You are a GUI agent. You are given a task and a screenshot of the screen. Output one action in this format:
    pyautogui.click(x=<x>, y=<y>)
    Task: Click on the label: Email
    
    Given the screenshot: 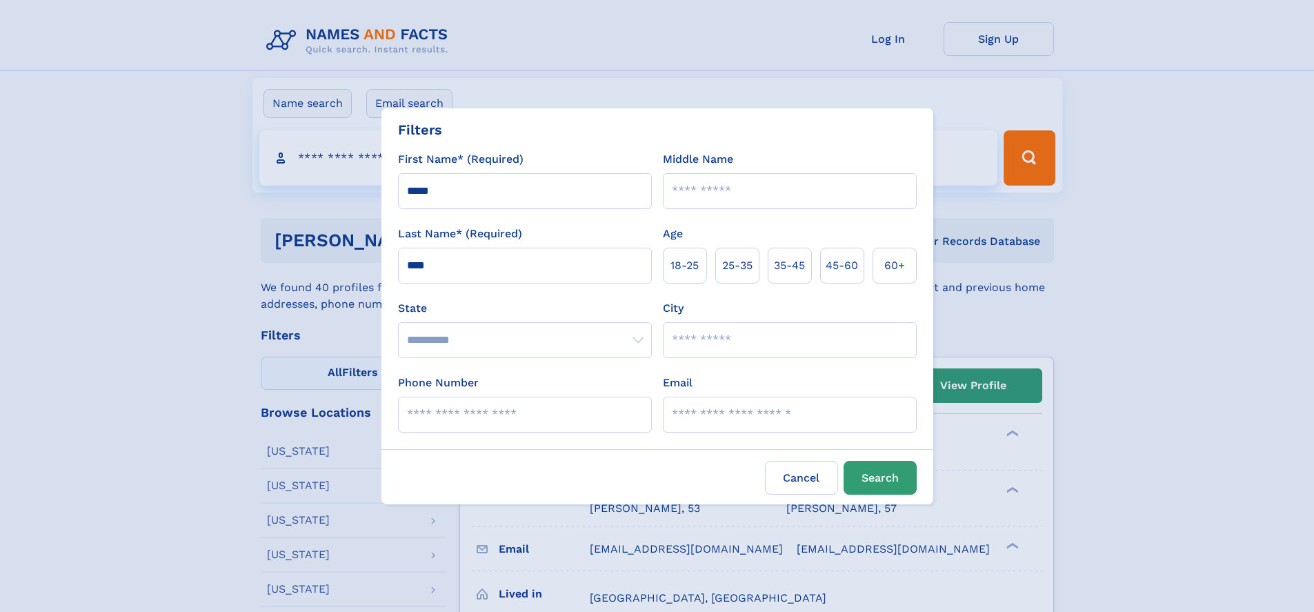 What is the action you would take?
    pyautogui.click(x=678, y=383)
    